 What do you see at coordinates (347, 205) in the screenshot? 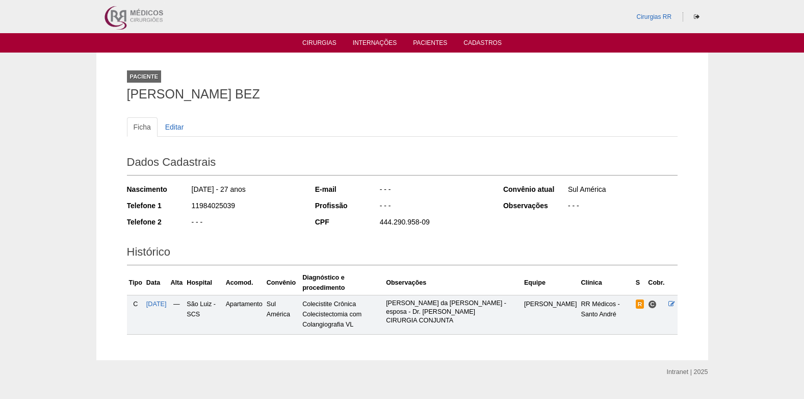
I see `div: Profissão` at bounding box center [347, 205].